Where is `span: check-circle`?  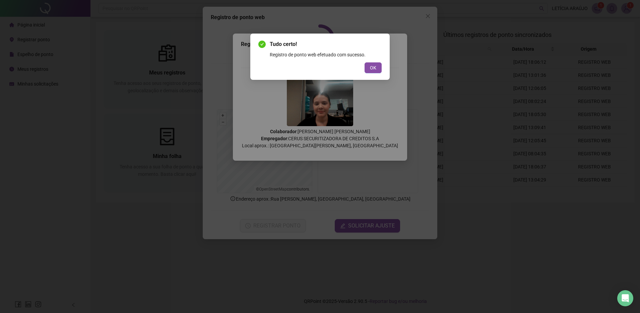 span: check-circle is located at coordinates (262, 44).